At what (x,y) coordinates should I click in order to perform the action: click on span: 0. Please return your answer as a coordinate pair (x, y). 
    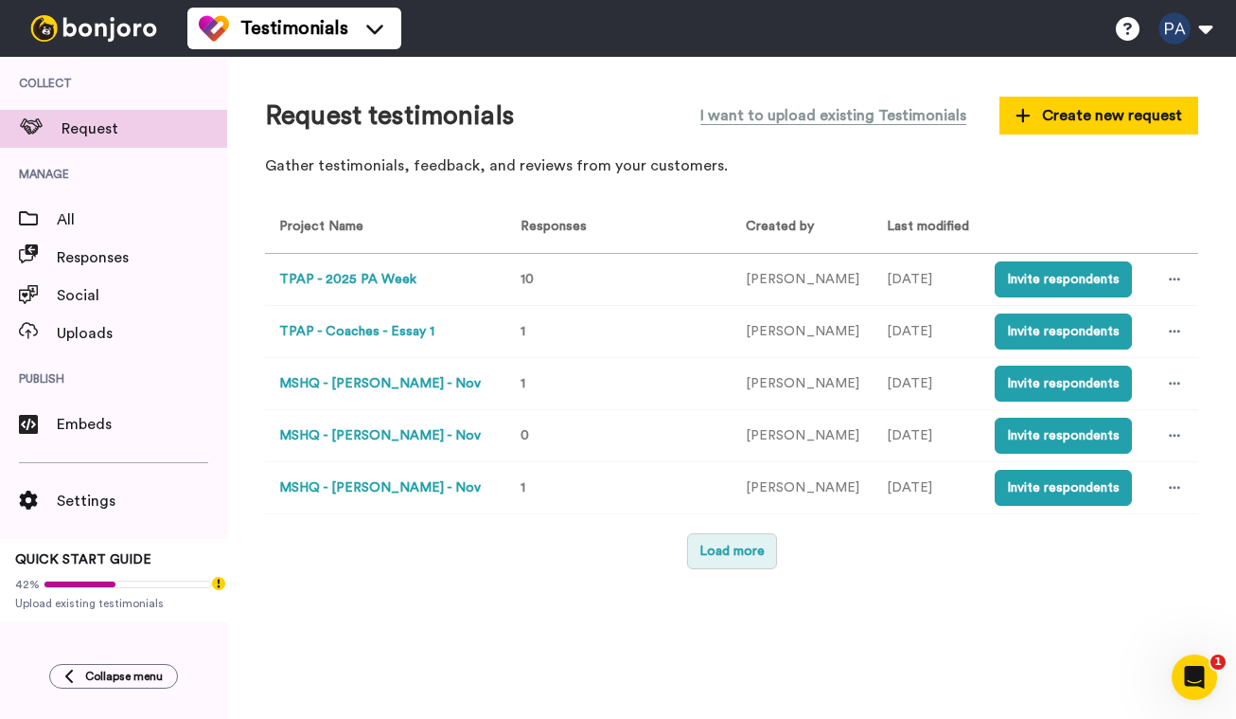
    Looking at the image, I should click on (524, 435).